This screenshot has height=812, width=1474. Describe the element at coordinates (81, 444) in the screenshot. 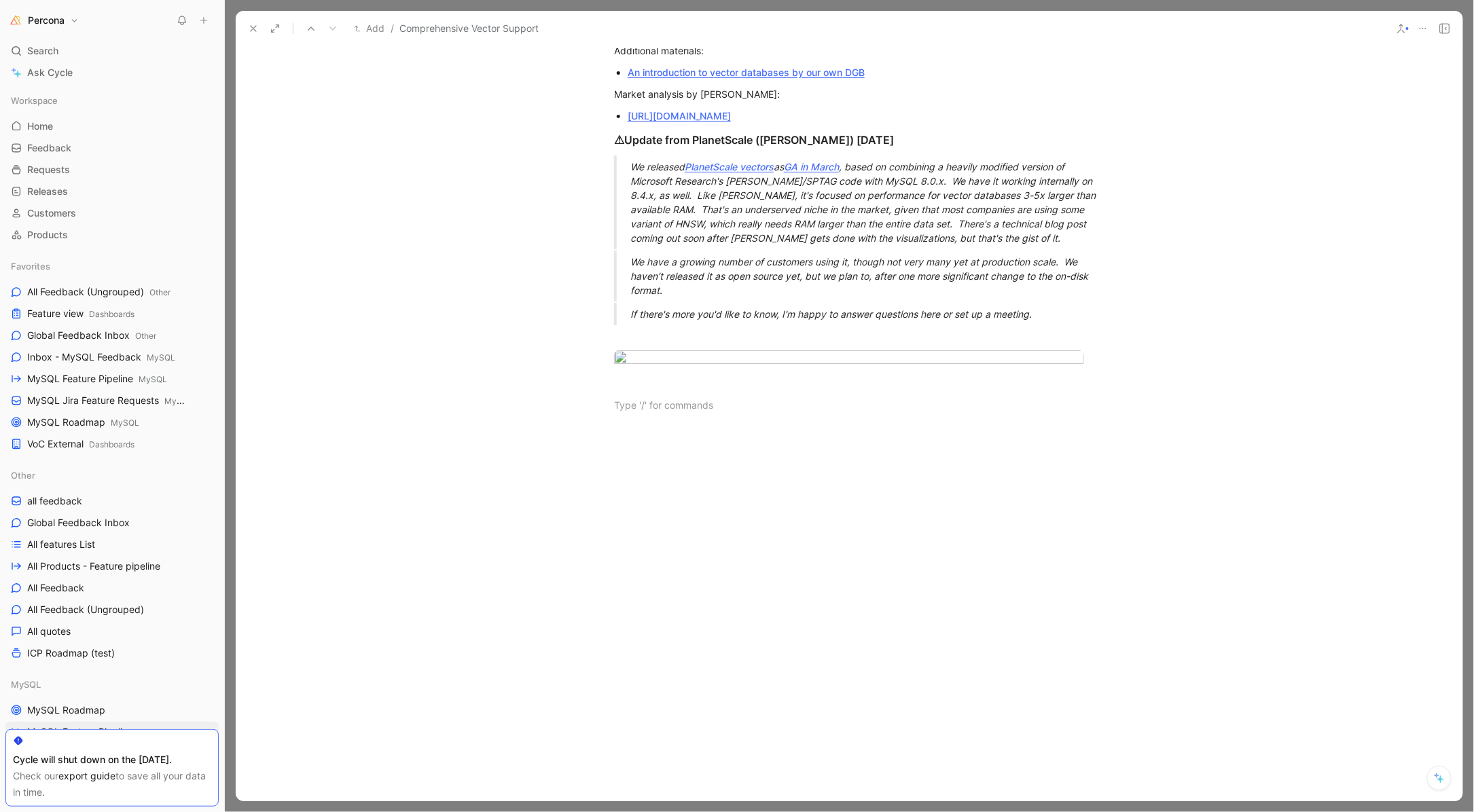

I see `span: VoC External` at that location.